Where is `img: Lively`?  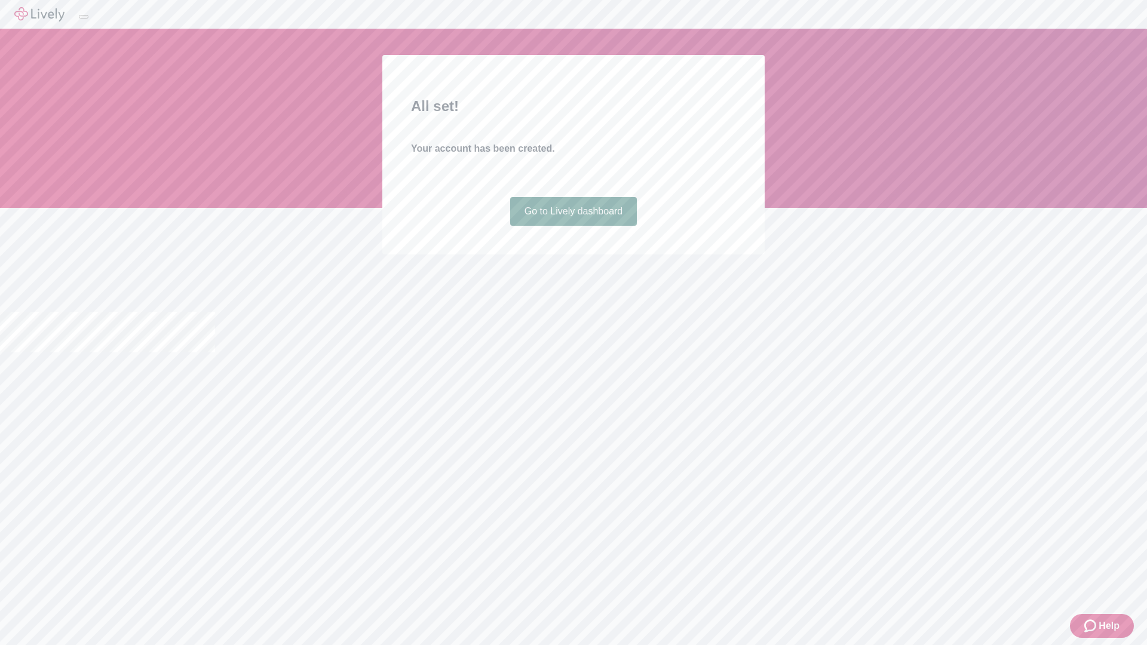
img: Lively is located at coordinates (39, 14).